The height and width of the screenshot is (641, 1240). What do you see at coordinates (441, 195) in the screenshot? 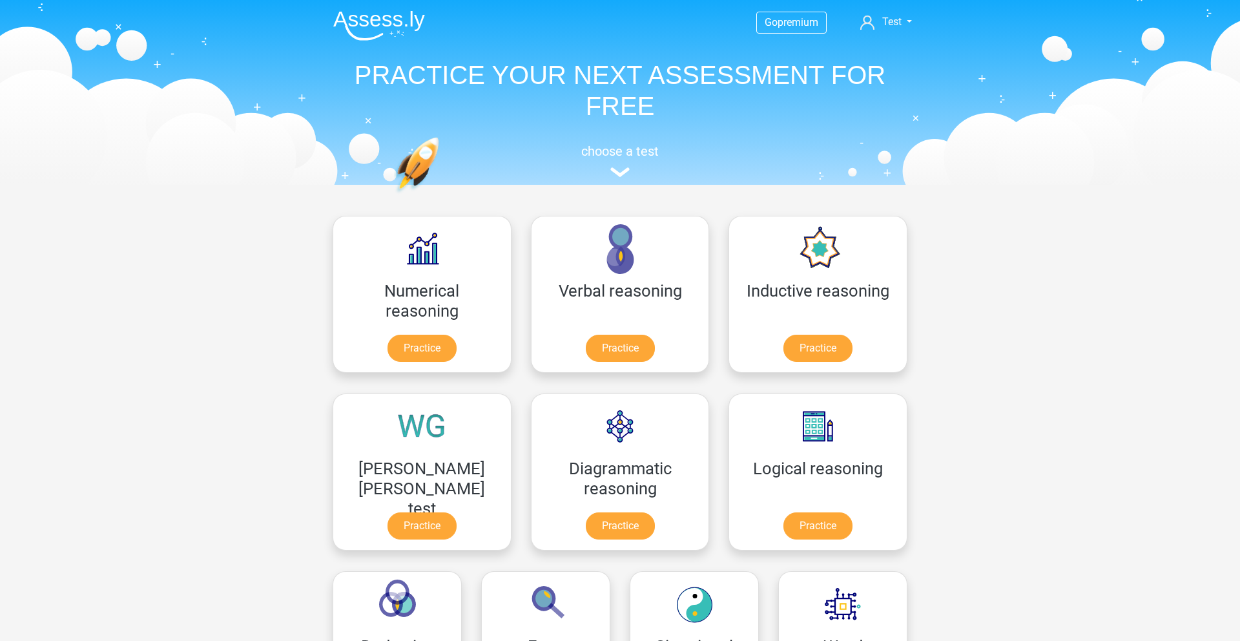
I see `img: practice` at bounding box center [441, 195].